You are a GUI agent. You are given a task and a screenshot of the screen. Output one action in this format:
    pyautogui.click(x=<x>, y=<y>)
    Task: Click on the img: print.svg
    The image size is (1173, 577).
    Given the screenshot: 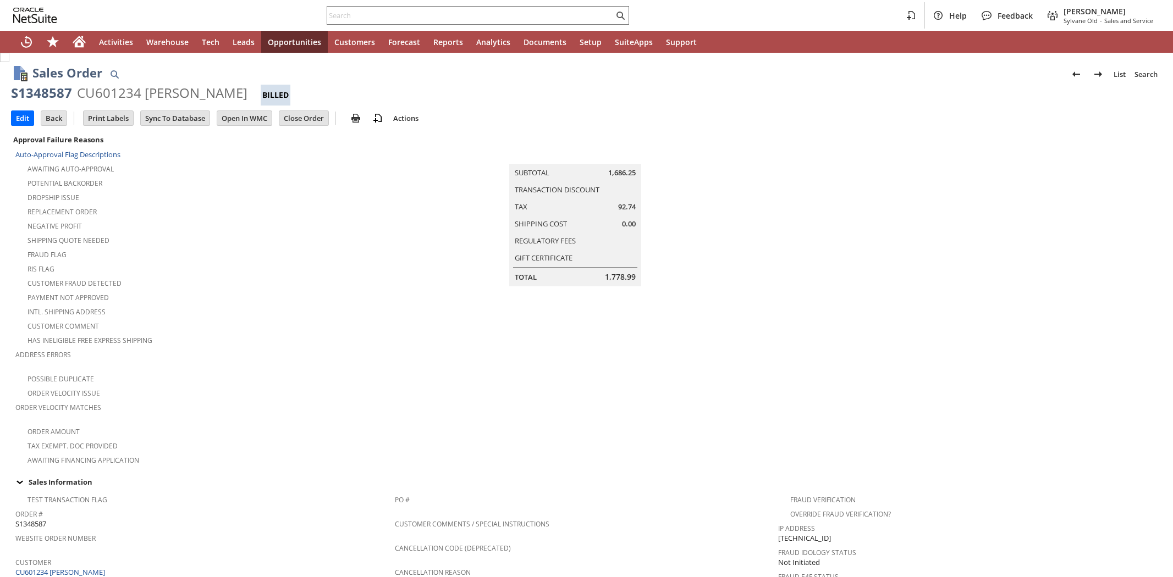 What is the action you would take?
    pyautogui.click(x=356, y=118)
    